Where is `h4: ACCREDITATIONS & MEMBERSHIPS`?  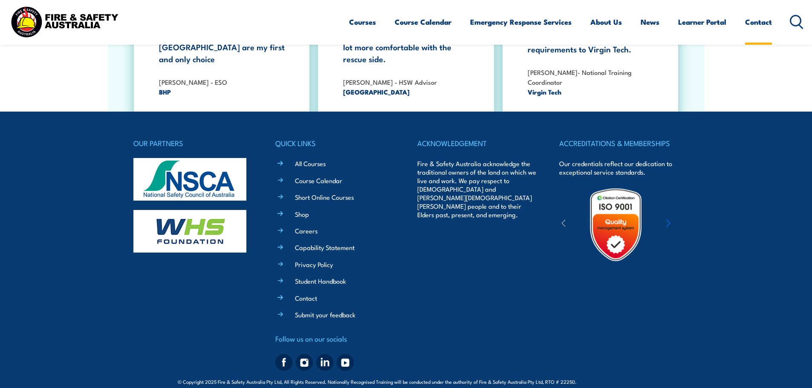 h4: ACCREDITATIONS & MEMBERSHIPS is located at coordinates (619, 143).